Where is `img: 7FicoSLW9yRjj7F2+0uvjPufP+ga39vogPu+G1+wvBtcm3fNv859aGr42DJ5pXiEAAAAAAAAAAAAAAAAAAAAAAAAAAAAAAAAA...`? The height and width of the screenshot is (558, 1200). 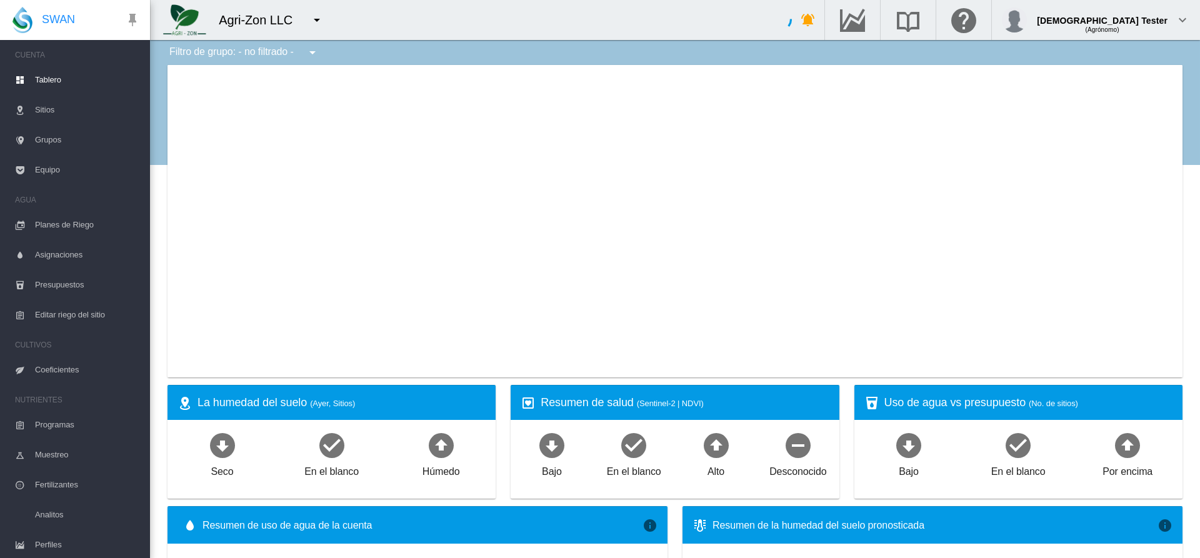
img: 7FicoSLW9yRjj7F2+0uvjPufP+ga39vogPu+G1+wvBtcm3fNv859aGr42DJ5pXiEAAAAAAAAAAAAAAAAAAAAAAAAAAAAAAAAA... is located at coordinates (184, 20).